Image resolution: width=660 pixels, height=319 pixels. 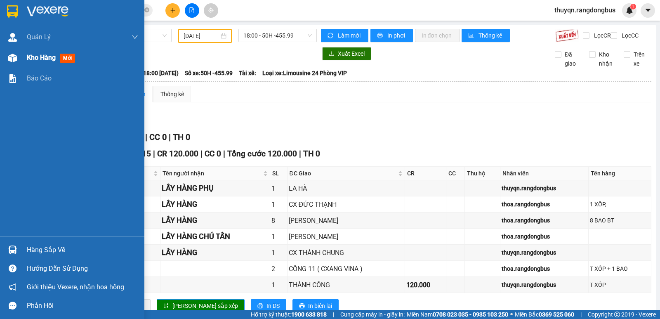 I want to click on span: bar-chart, so click(x=472, y=36).